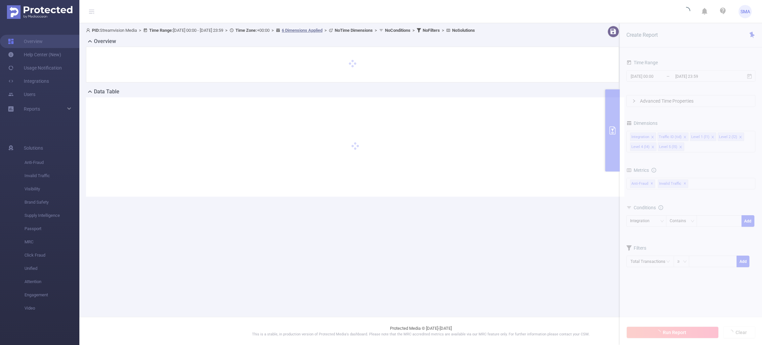 The width and height of the screenshot is (762, 345). Describe the element at coordinates (52, 295) in the screenshot. I see `span: Engagement` at that location.